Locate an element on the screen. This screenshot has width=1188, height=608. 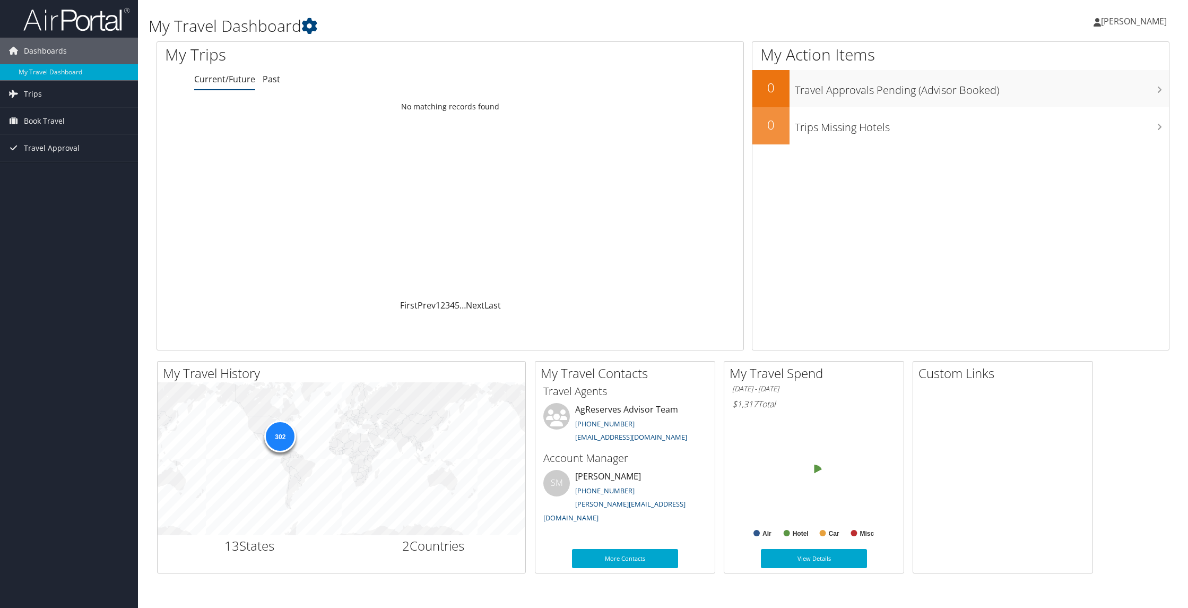
a: View Details is located at coordinates (814, 558).